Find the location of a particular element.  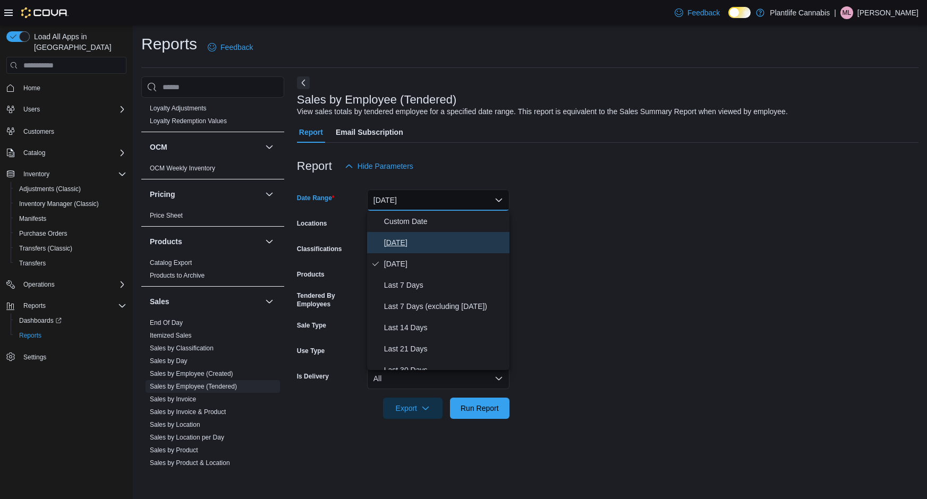

span: Sales by Invoice is located at coordinates (173, 399).